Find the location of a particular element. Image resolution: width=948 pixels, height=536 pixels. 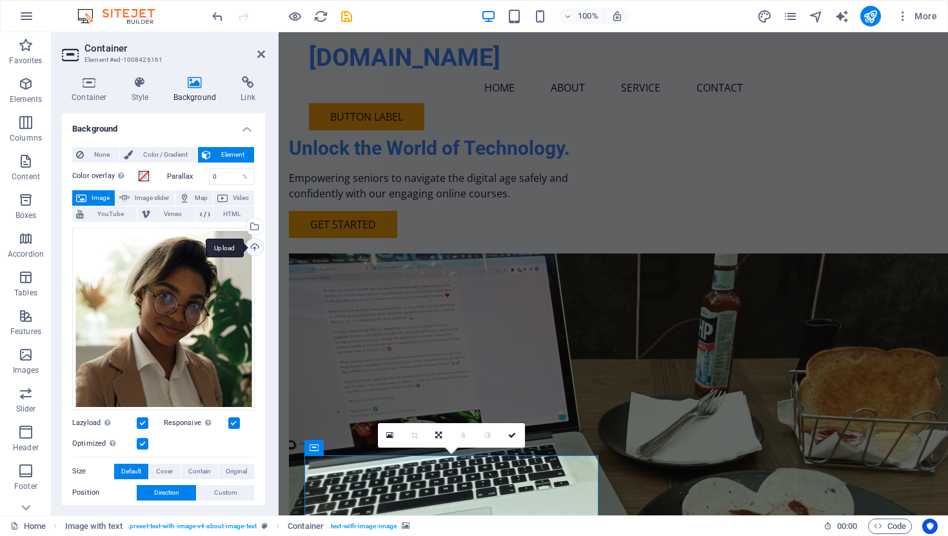

i: Reload page is located at coordinates (320, 16).